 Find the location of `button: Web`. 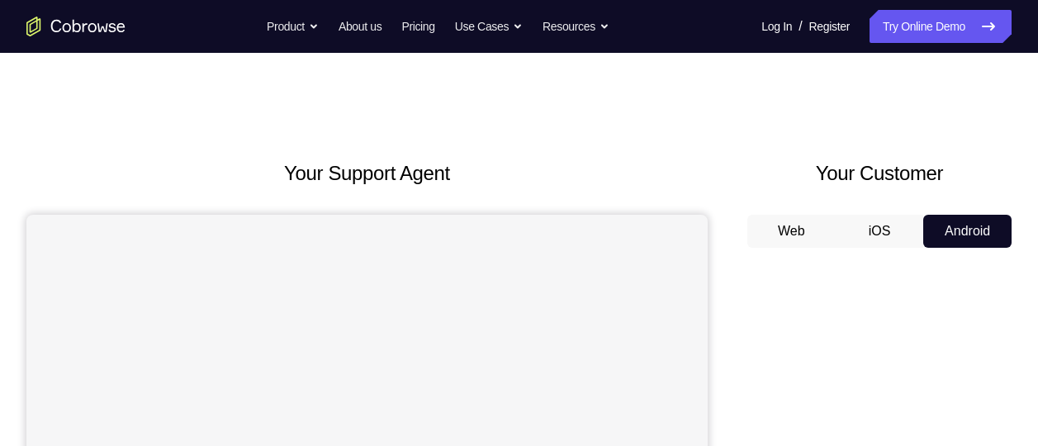

button: Web is located at coordinates (791, 231).